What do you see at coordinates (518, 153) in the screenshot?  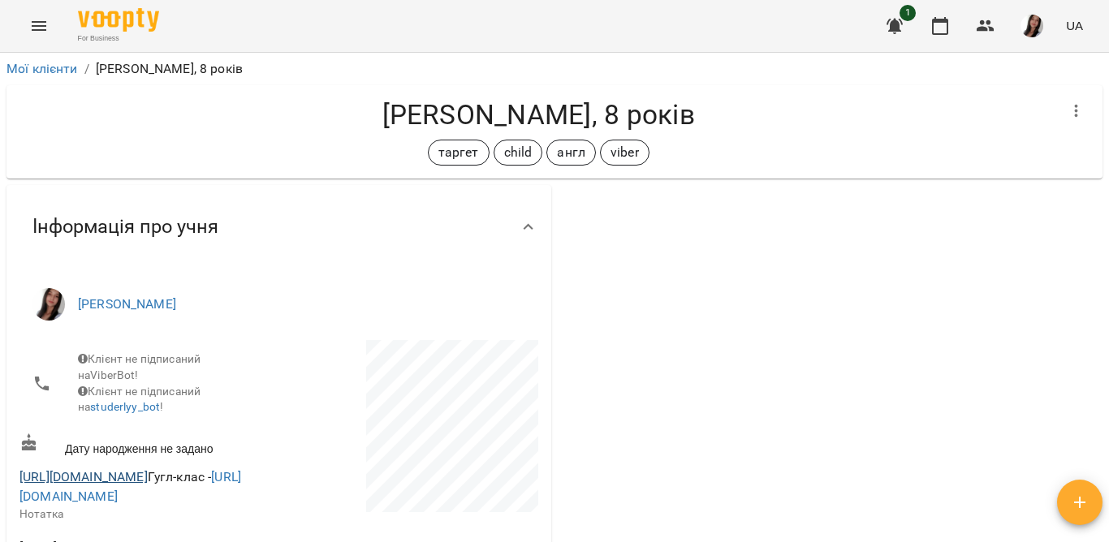 I see `div: child` at bounding box center [518, 153].